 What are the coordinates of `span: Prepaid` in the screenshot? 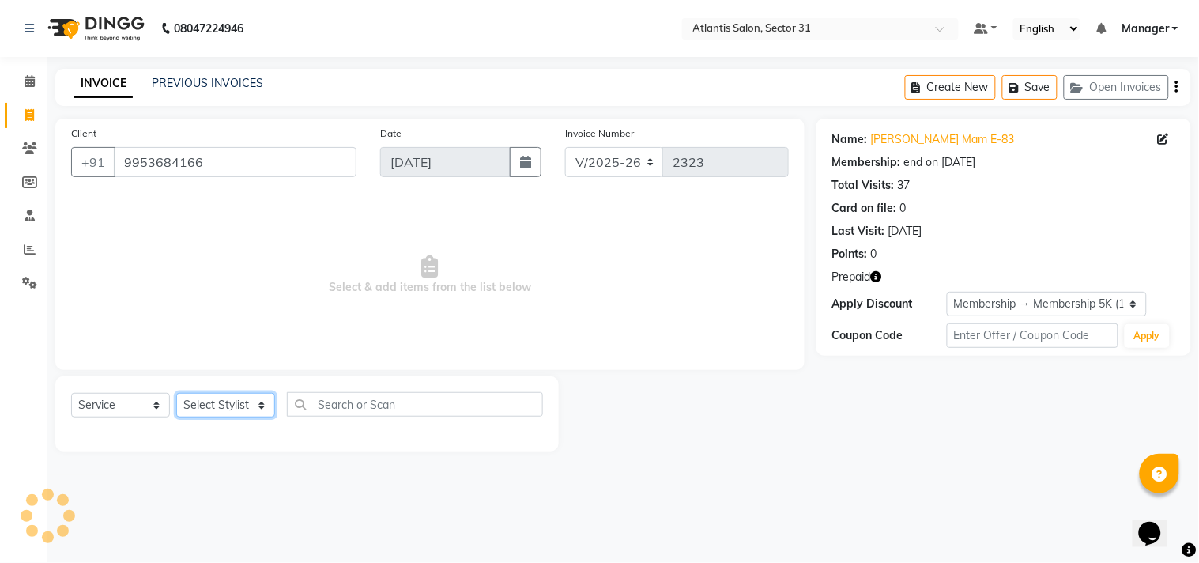 It's located at (852, 277).